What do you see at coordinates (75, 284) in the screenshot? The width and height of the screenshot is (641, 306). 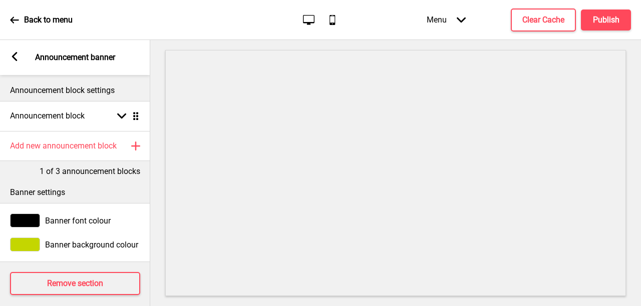 I see `h4: Remove section` at bounding box center [75, 284].